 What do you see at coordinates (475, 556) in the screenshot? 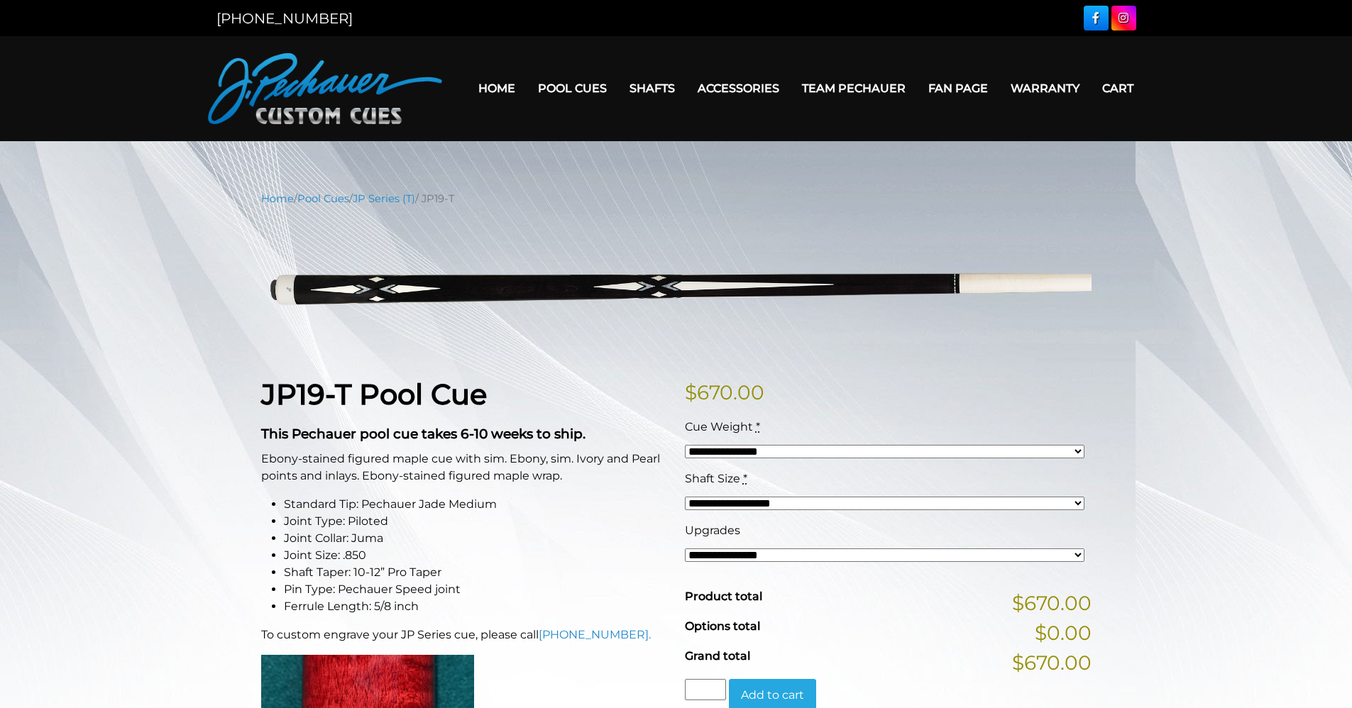
I see `li: Joint Size: .850` at bounding box center [475, 556].